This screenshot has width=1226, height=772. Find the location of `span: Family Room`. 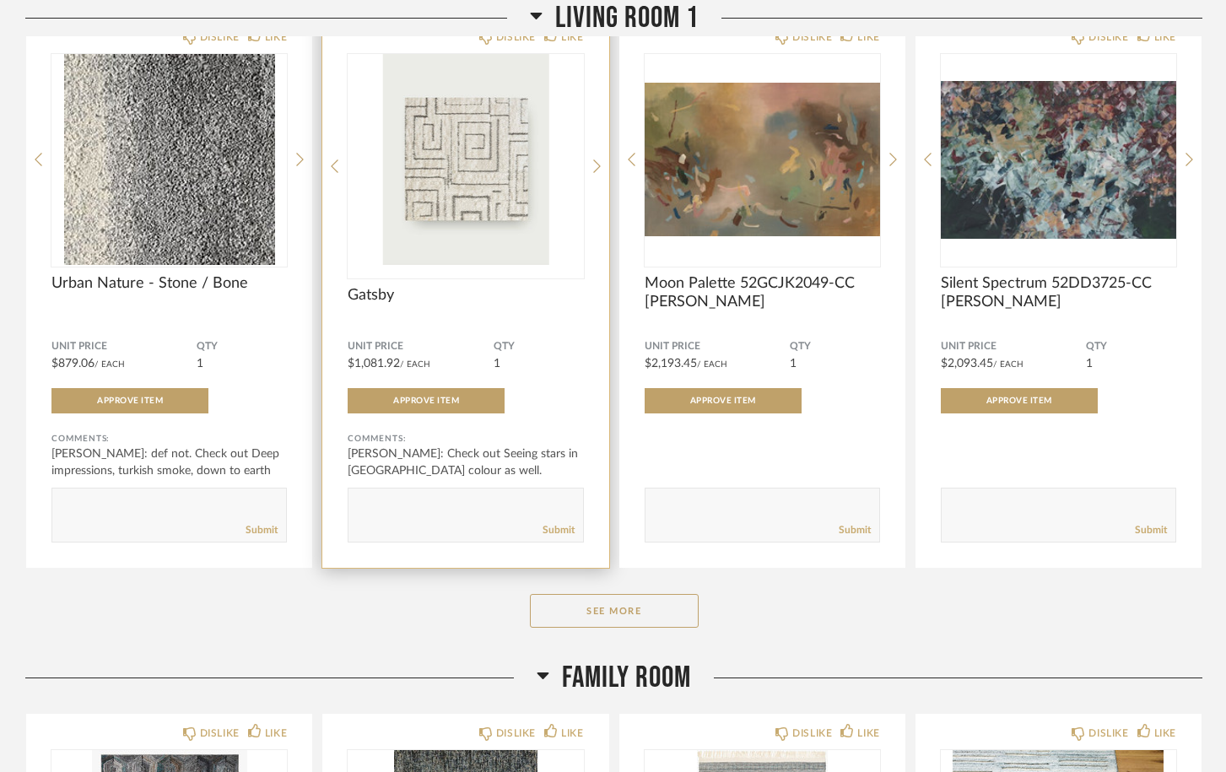

span: Family Room is located at coordinates (626, 678).